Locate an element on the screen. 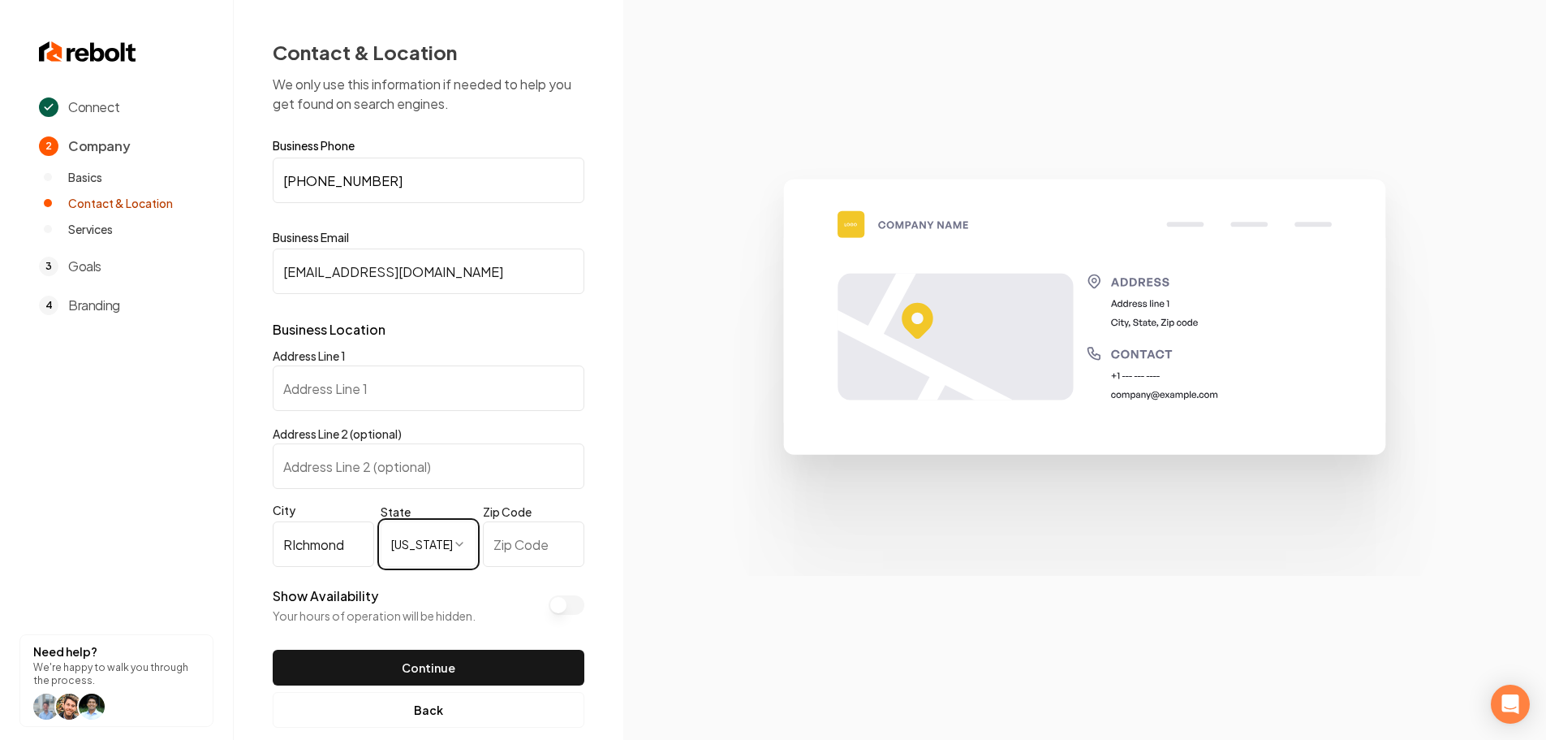  label: Address Line 1 is located at coordinates (309, 356).